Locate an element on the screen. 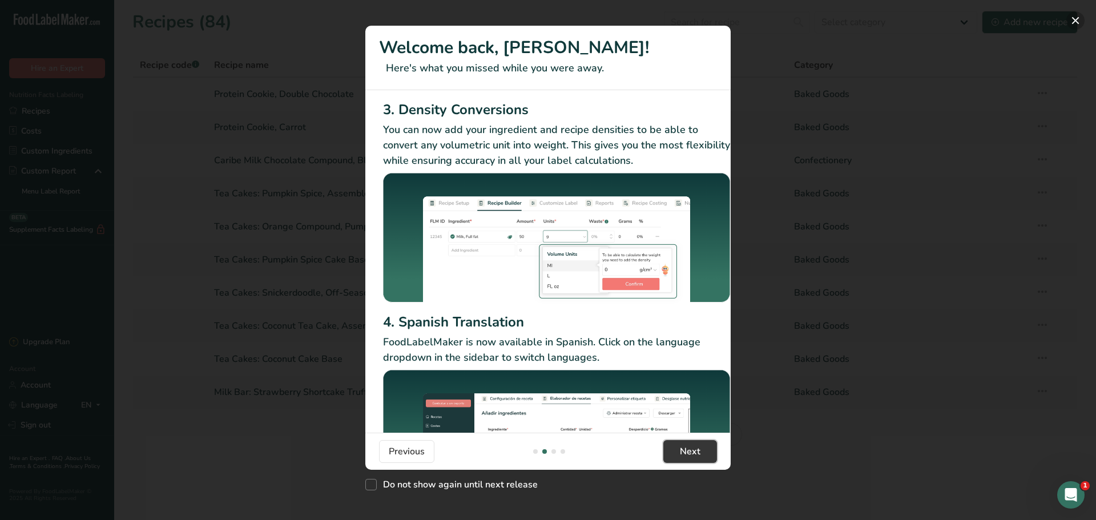 Image resolution: width=1096 pixels, height=520 pixels. img: Density Conversions is located at coordinates (557, 240).